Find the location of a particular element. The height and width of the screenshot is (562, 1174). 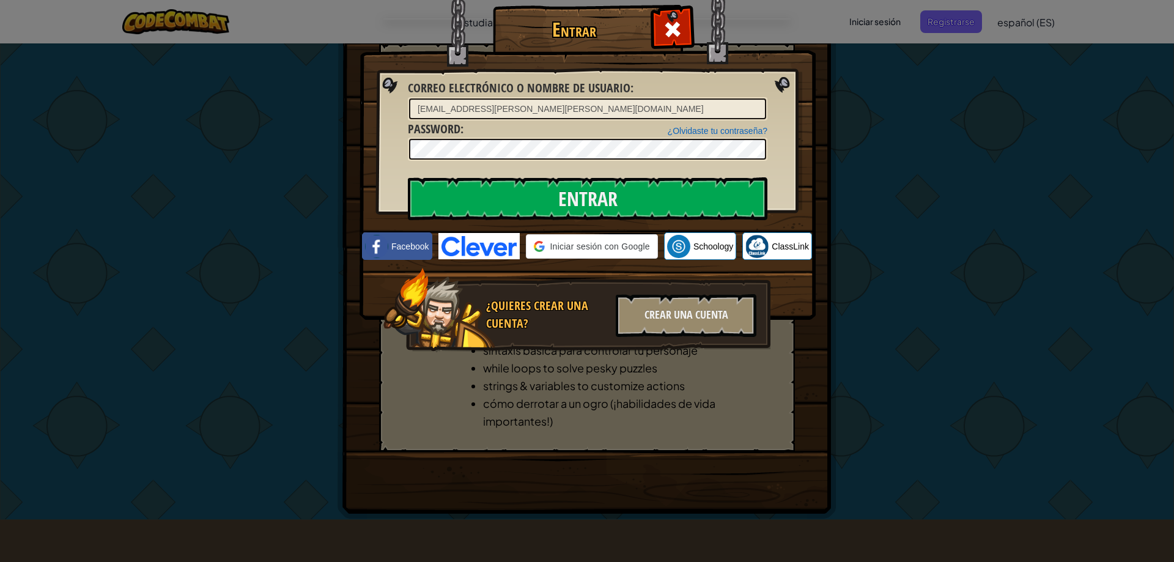

div: Iniciar sesión con Google is located at coordinates (591, 246).